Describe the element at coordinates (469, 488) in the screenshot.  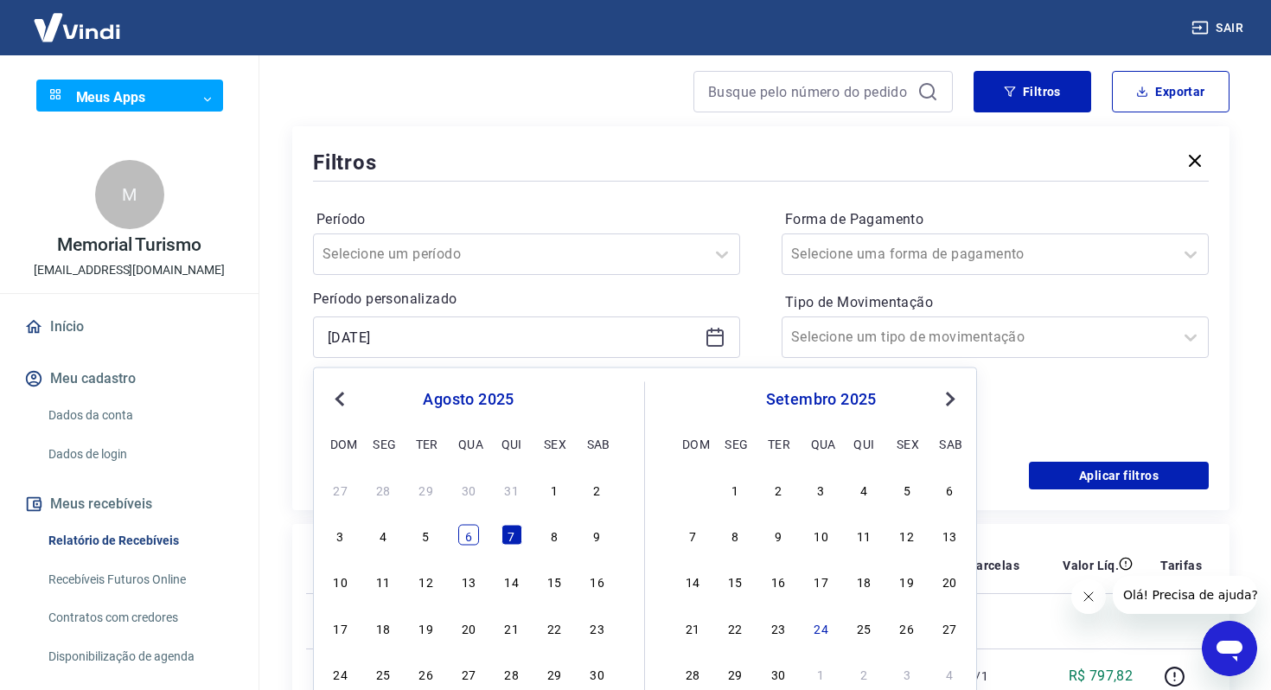
I see `div: Choose quarta-feira, 30 de julho de 2025` at that location.